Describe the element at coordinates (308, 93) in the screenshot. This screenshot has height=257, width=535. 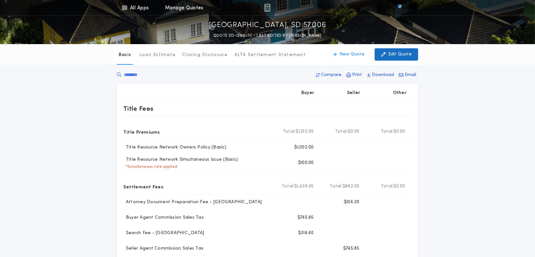
I see `p: Buyer` at that location.